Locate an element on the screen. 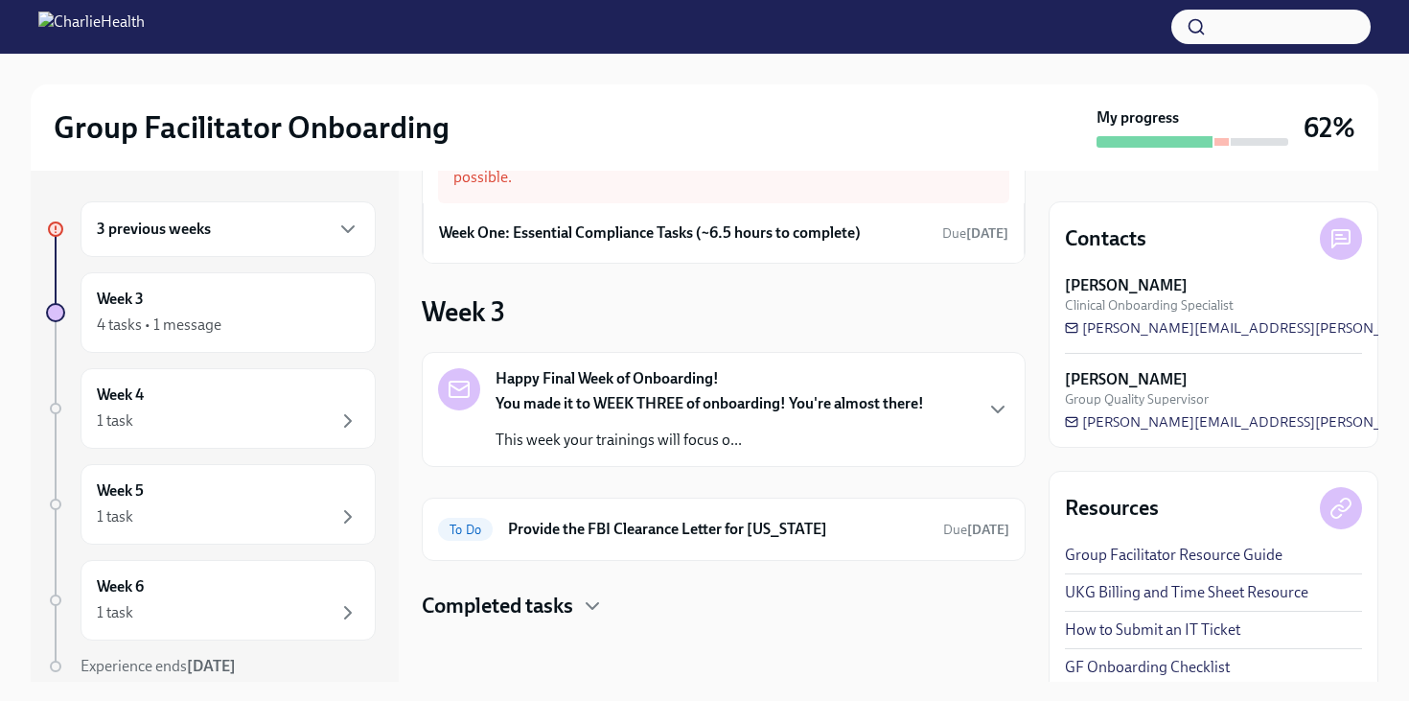  a: GF Onboarding Checklist is located at coordinates (1147, 667).